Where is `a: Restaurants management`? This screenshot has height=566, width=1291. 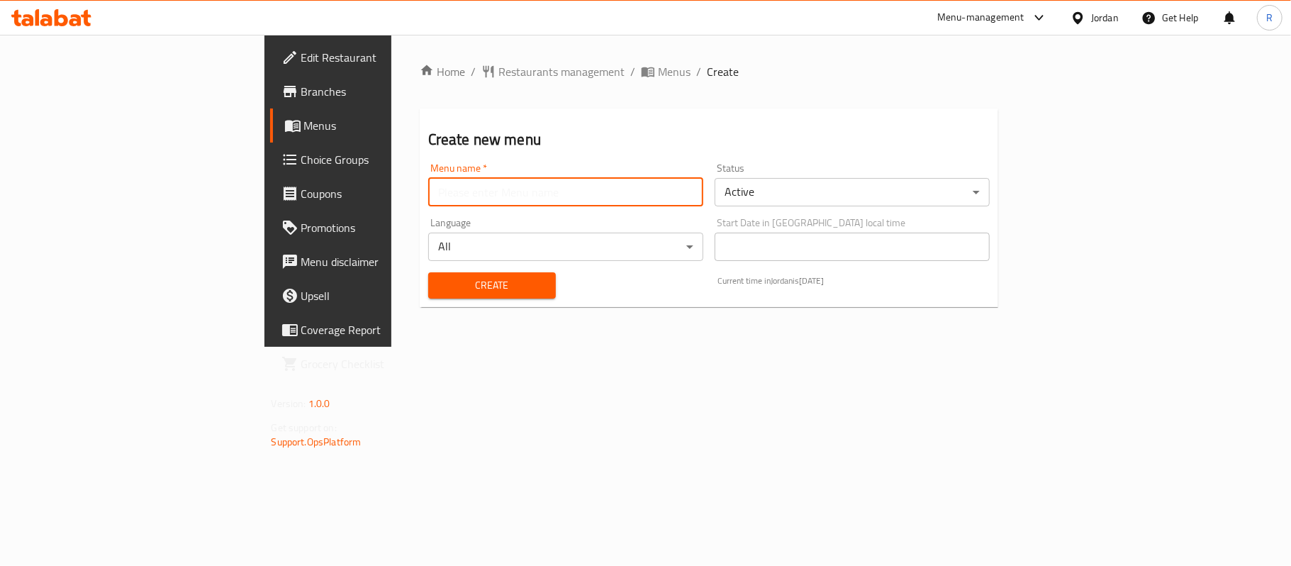
a: Restaurants management is located at coordinates (553, 72).